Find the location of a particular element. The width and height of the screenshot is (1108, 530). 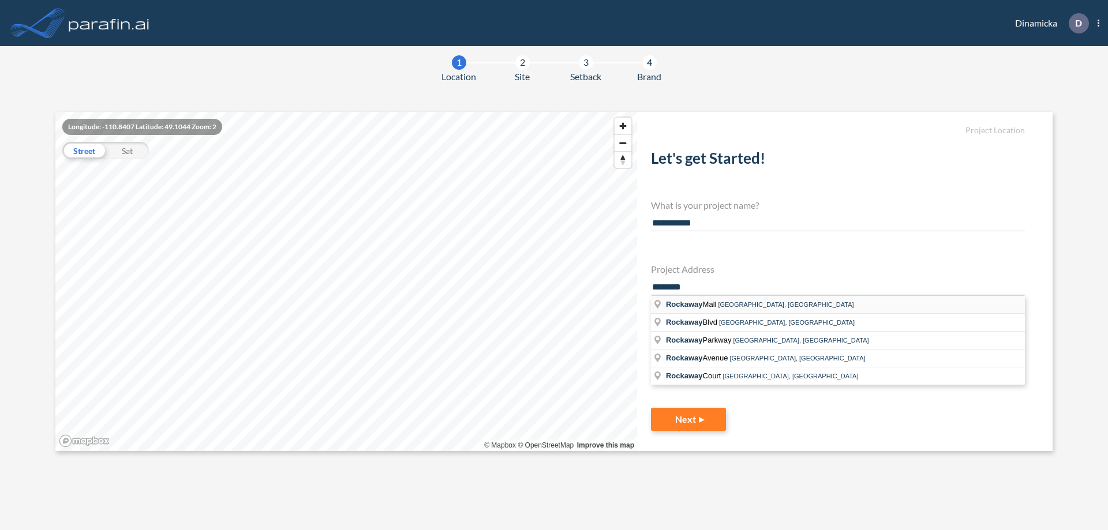

span: Brand is located at coordinates (649, 77).